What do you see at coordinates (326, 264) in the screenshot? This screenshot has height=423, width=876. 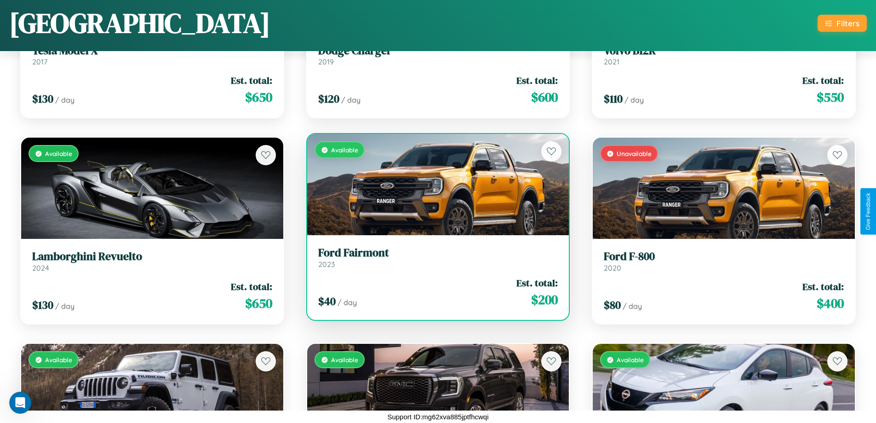 I see `span: 2023` at bounding box center [326, 264].